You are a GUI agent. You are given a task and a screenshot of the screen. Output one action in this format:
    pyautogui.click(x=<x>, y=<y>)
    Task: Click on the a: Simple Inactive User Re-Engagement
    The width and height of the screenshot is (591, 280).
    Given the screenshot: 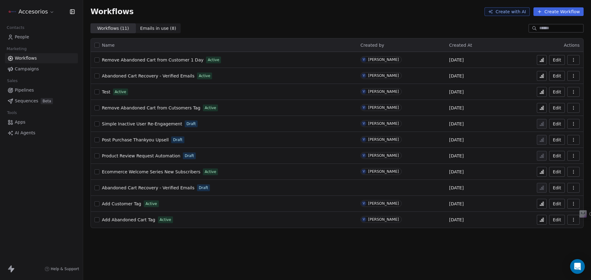 What is the action you would take?
    pyautogui.click(x=142, y=124)
    